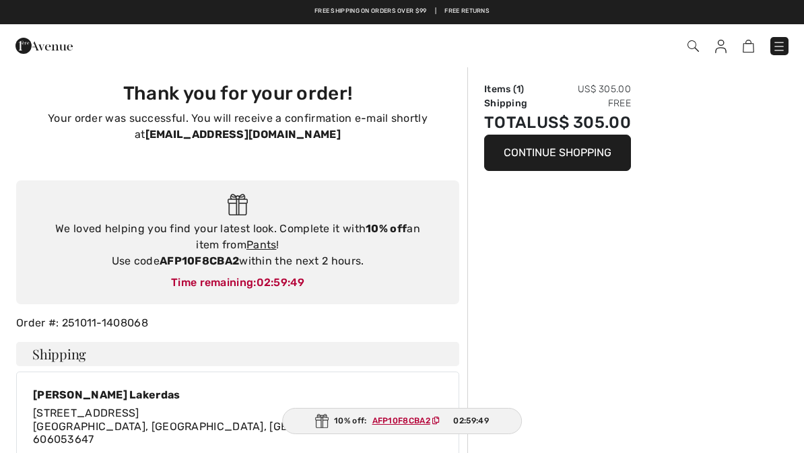 The height and width of the screenshot is (453, 804). What do you see at coordinates (401, 421) in the screenshot?
I see `ins: AFP10F8CBA2` at bounding box center [401, 421].